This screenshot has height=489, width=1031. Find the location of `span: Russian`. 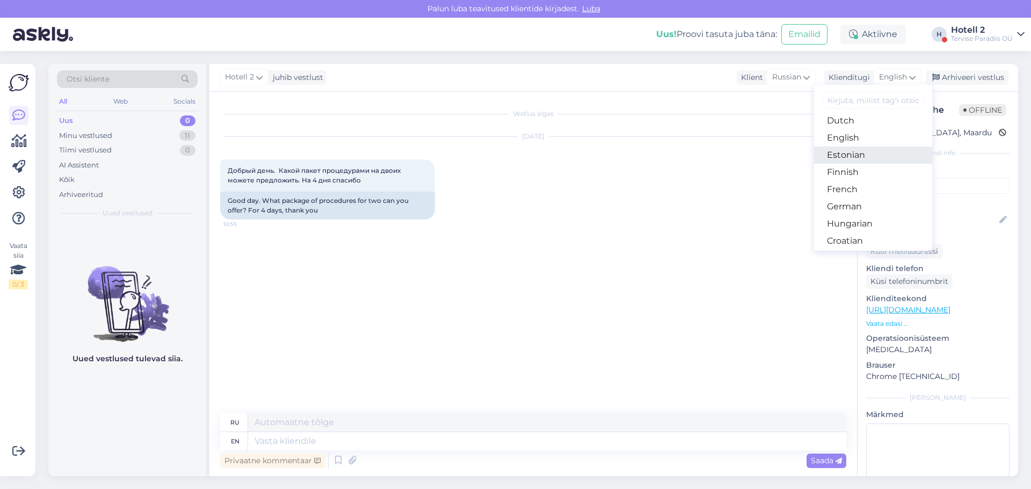

span: Russian is located at coordinates (787, 77).